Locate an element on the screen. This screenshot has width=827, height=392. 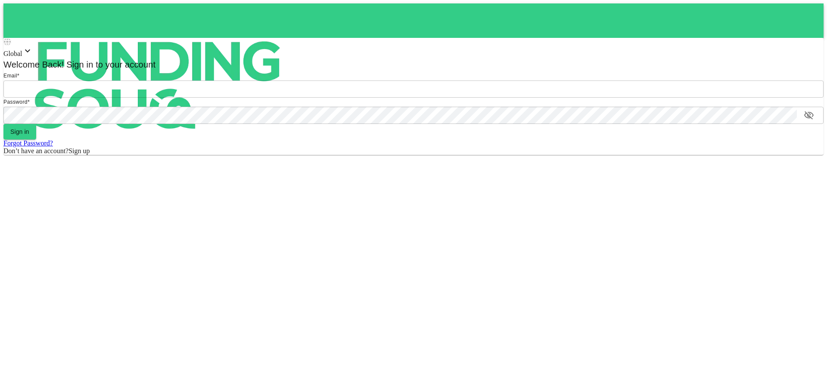
span: Password is located at coordinates (15, 102).